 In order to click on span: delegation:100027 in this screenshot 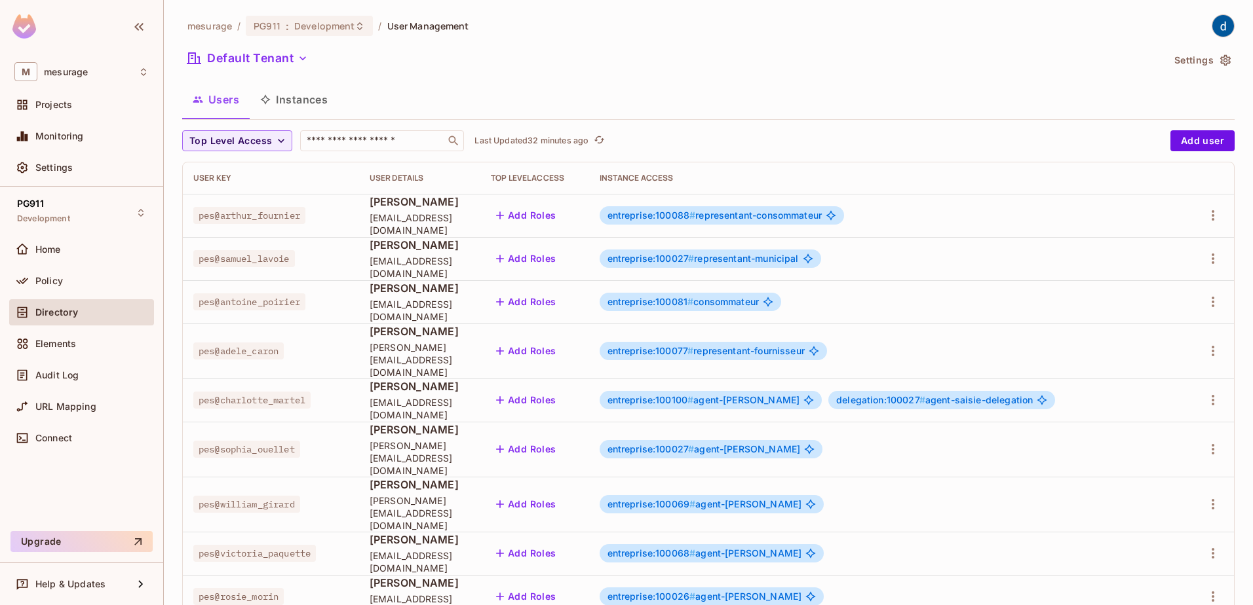, I will do `click(881, 400)`.